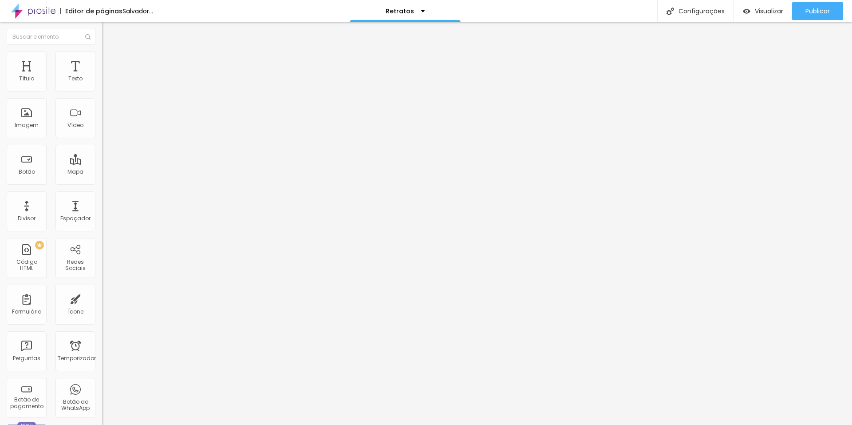 The height and width of the screenshot is (425, 852). What do you see at coordinates (75, 78) in the screenshot?
I see `font: Texto` at bounding box center [75, 78].